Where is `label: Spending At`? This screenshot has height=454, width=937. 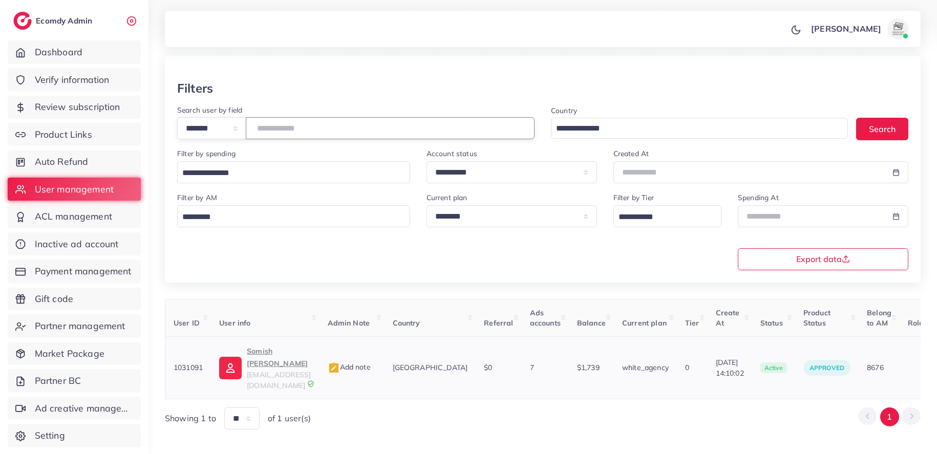 label: Spending At is located at coordinates (758, 198).